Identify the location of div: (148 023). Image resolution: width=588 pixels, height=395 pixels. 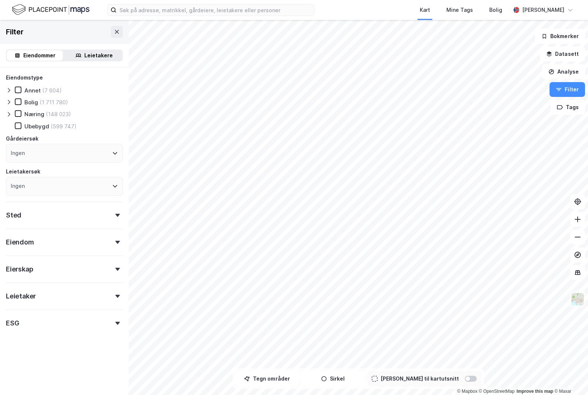
(58, 114).